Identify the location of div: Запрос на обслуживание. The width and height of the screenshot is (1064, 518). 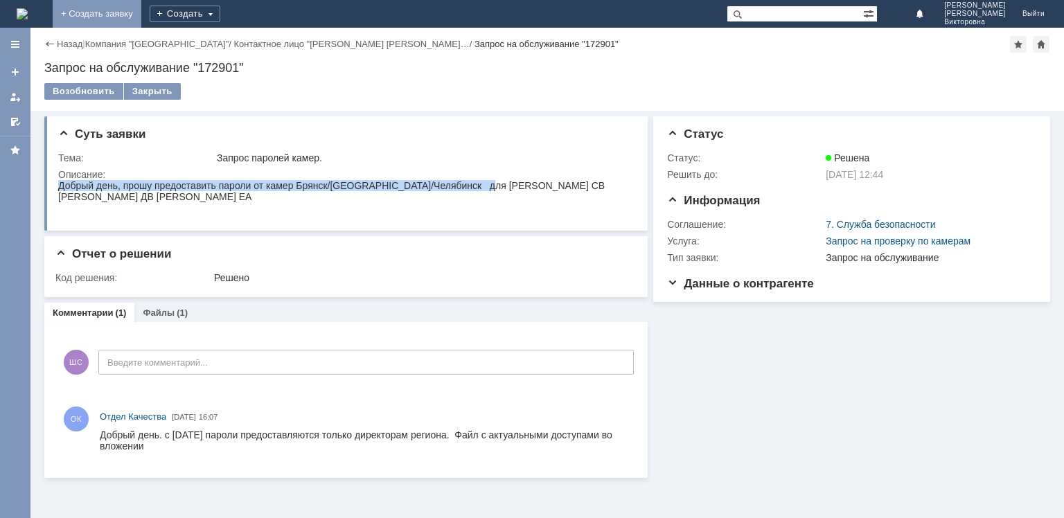
(928, 258).